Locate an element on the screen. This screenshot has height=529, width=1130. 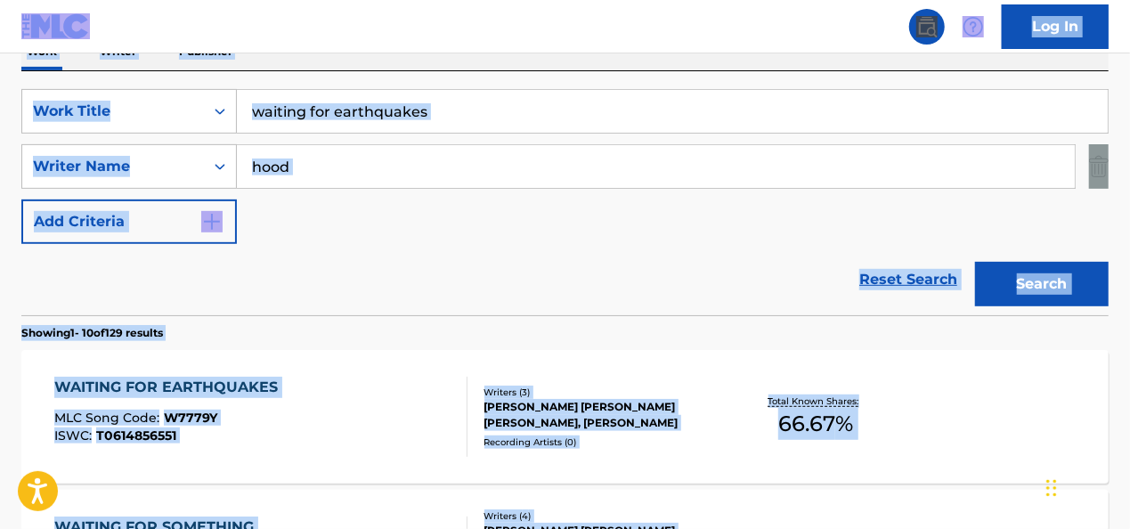
div: WAITING FOR EARTHQUAKES is located at coordinates (170, 387).